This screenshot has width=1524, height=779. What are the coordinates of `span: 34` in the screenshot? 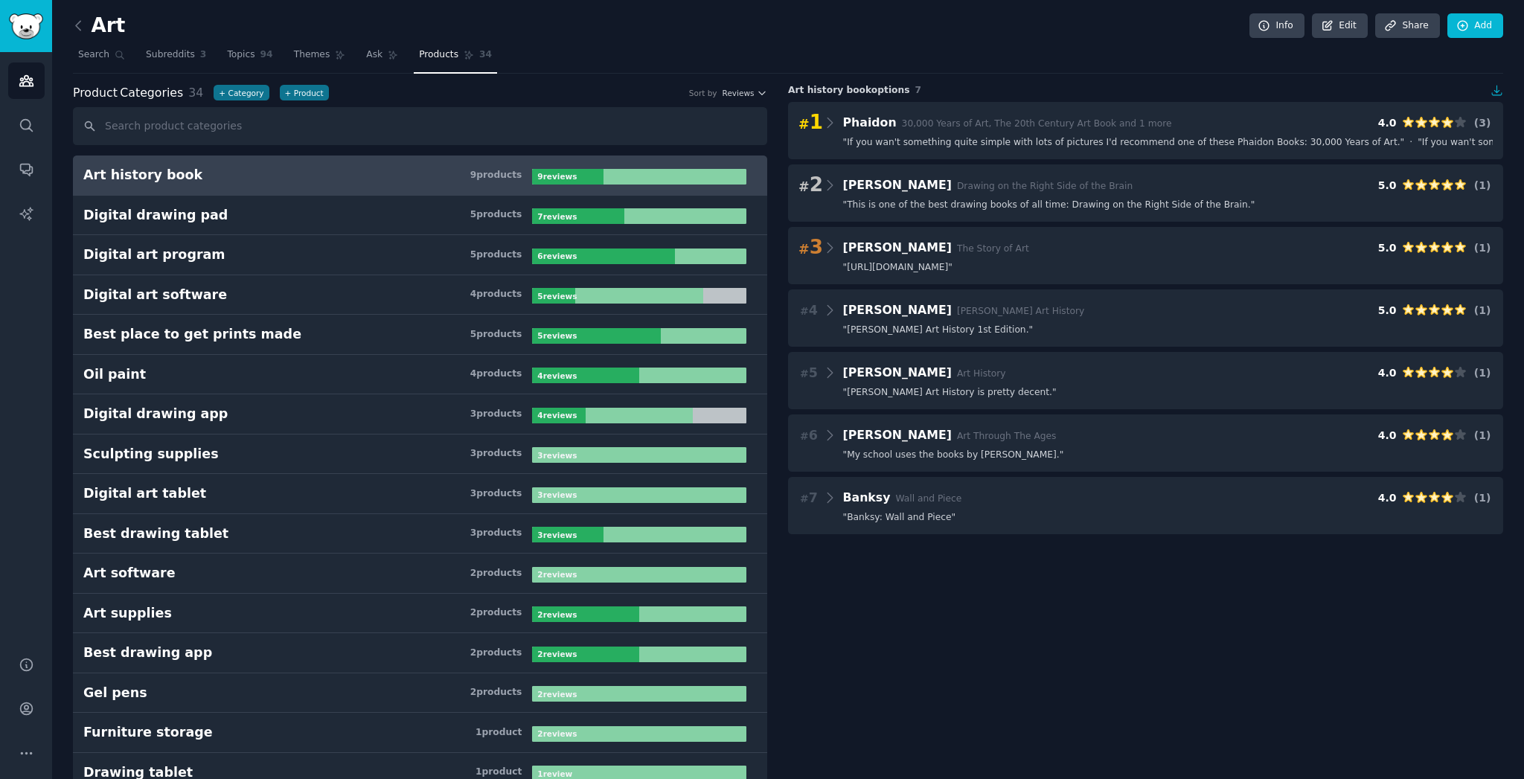 It's located at (196, 92).